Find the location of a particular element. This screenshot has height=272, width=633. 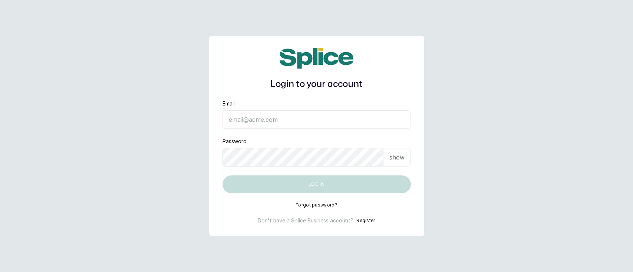

label: Email is located at coordinates (228, 104).